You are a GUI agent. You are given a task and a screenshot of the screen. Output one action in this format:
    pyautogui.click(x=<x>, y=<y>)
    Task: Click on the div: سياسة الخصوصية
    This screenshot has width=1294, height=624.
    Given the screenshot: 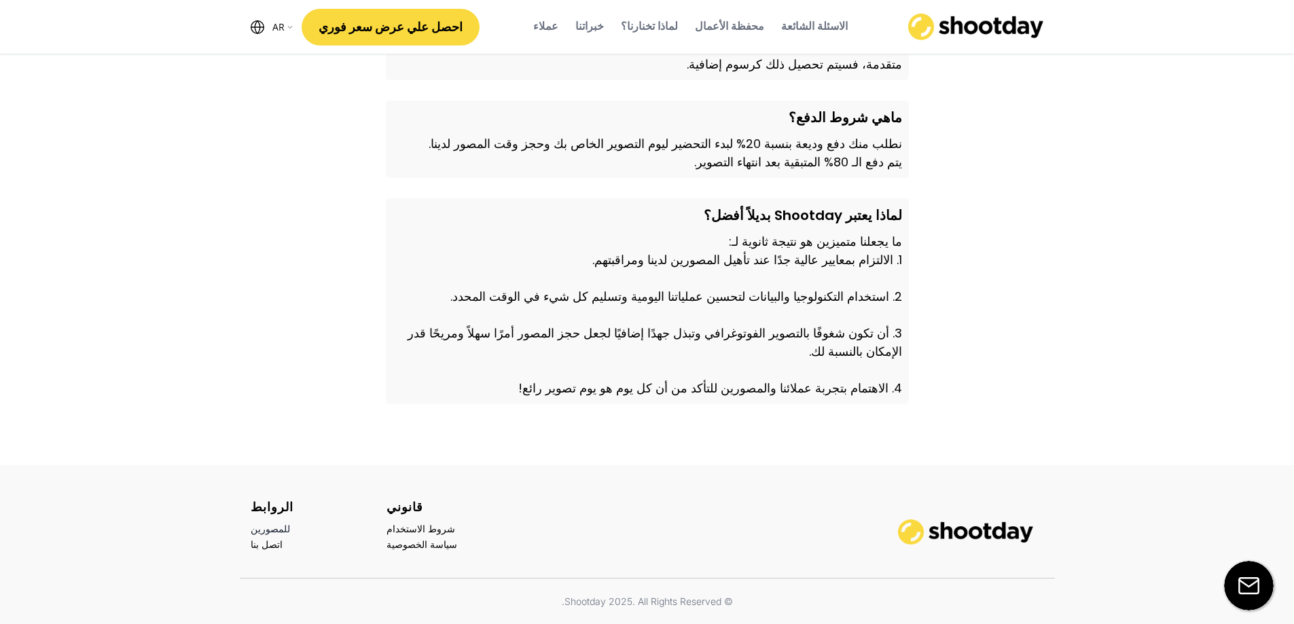 What is the action you would take?
    pyautogui.click(x=422, y=545)
    